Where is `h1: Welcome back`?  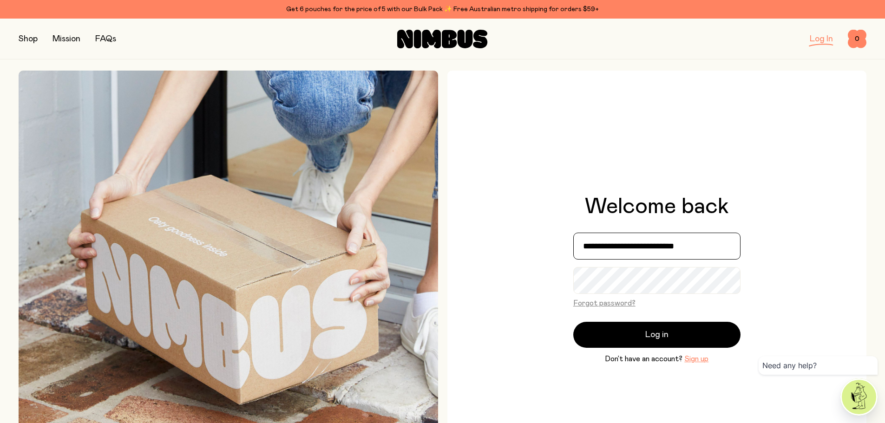
h1: Welcome back is located at coordinates (657, 207).